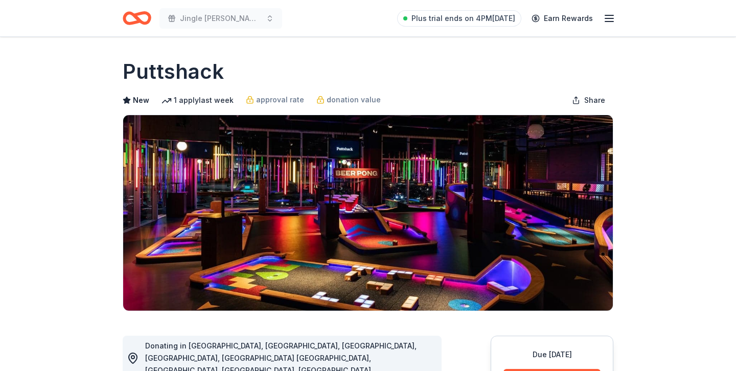 The height and width of the screenshot is (371, 736). Describe the element at coordinates (368, 213) in the screenshot. I see `img: Image for Puttshack` at that location.